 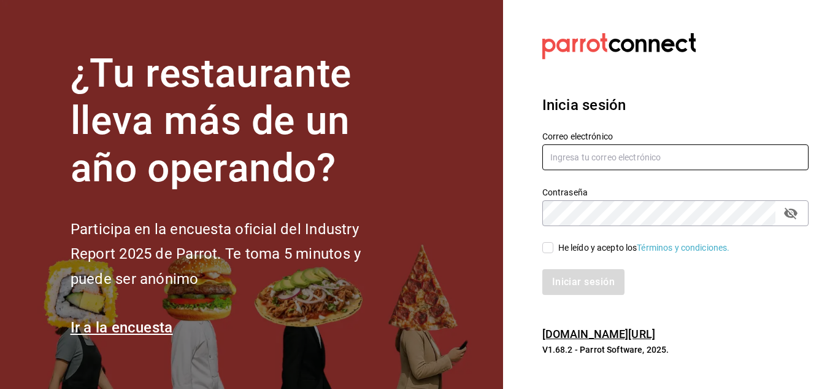 I want to click on h1: ¿Tu restaurante lleva más de un año operando?, so click(x=236, y=121).